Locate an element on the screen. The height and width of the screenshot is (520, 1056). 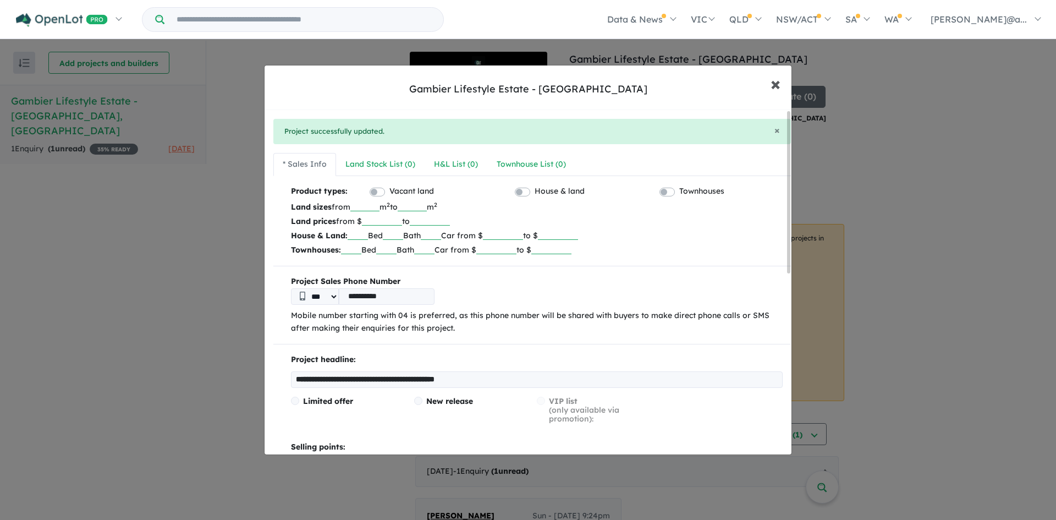
button: Close is located at coordinates (777, 130).